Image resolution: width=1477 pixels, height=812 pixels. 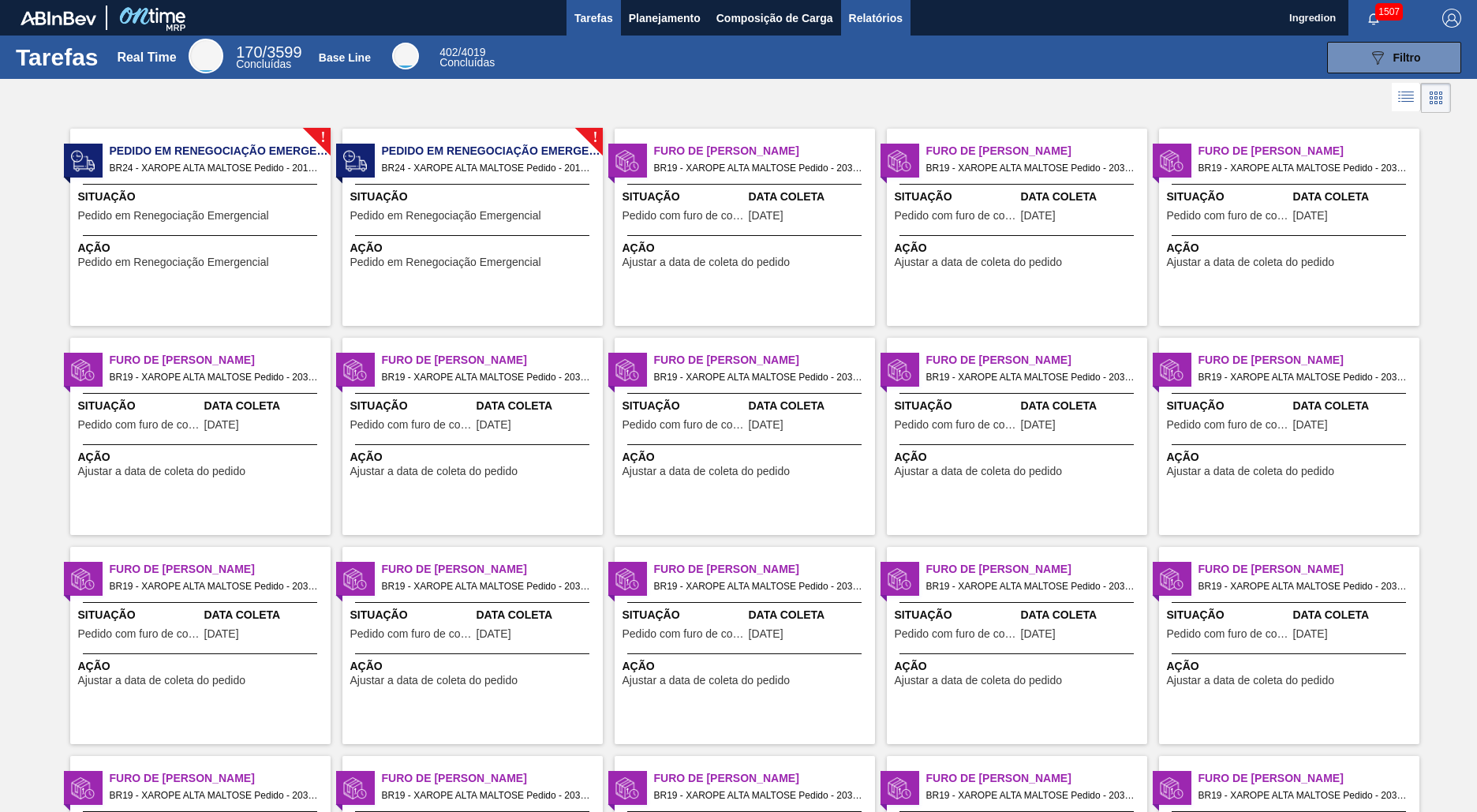 What do you see at coordinates (1374, 19) in the screenshot?
I see `button: Notificações` at bounding box center [1374, 19].